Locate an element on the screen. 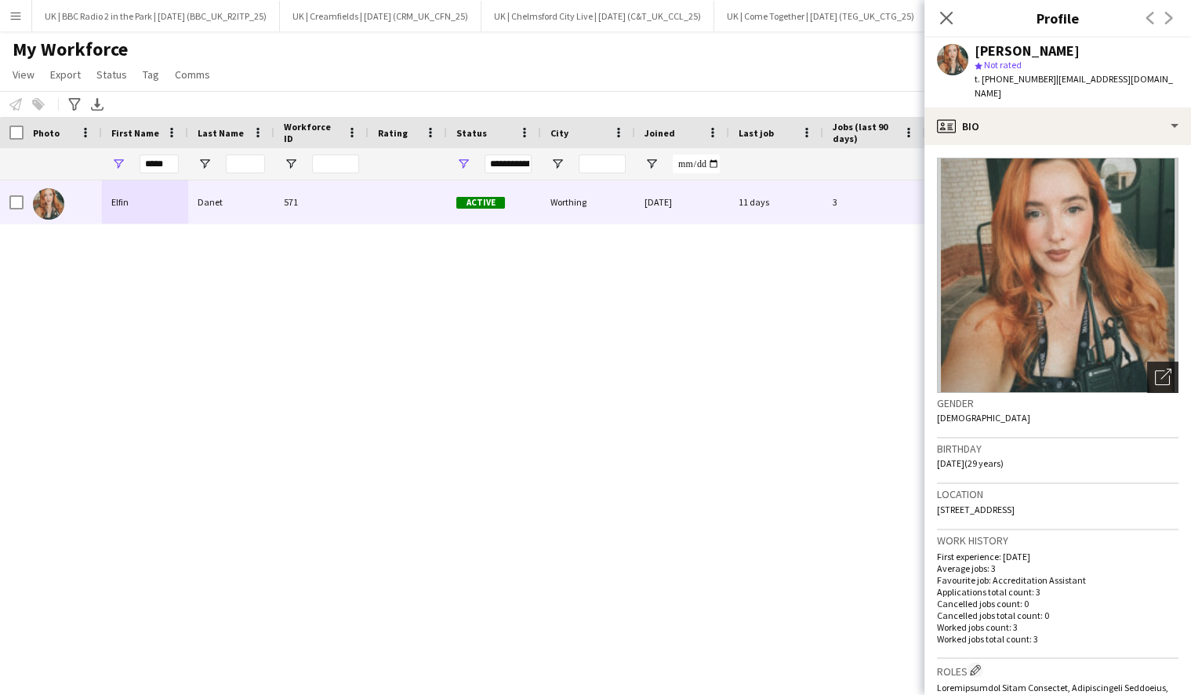 This screenshot has height=695, width=1191. input: First Name Filter Input is located at coordinates (159, 164).